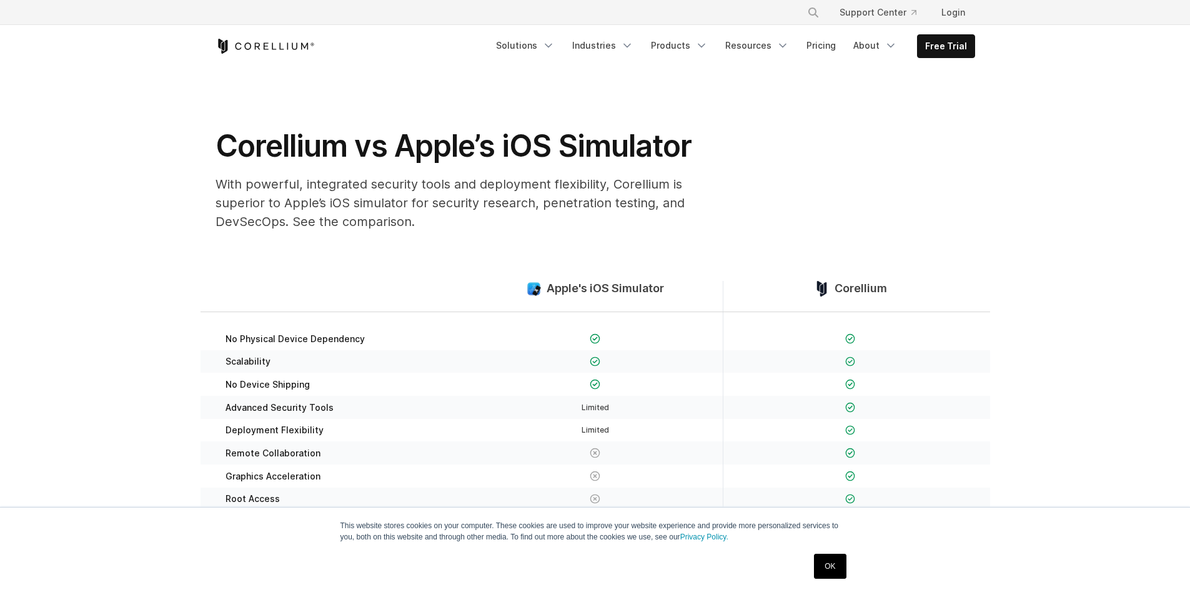 This screenshot has width=1190, height=595. I want to click on a: Free Trial, so click(946, 46).